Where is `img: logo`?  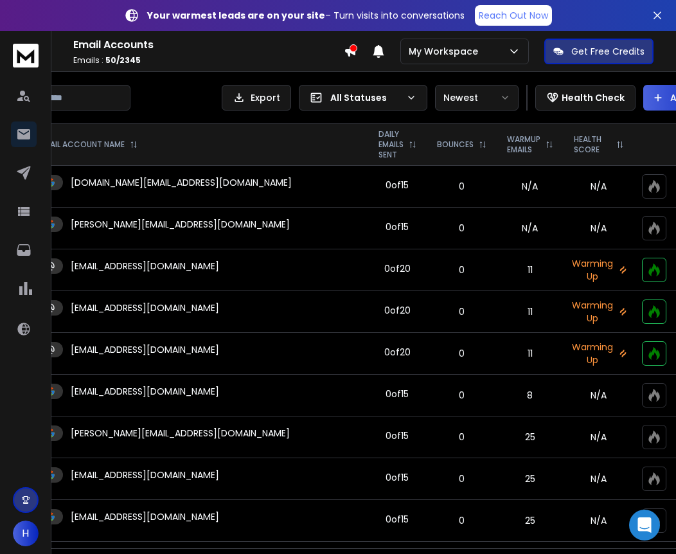 img: logo is located at coordinates (26, 55).